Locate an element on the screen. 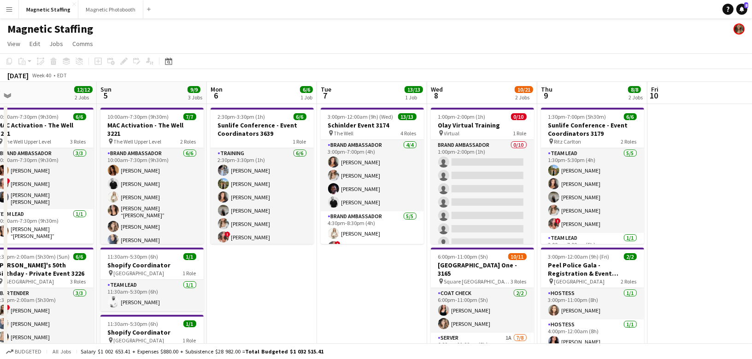 The width and height of the screenshot is (752, 359). span: All jobs is located at coordinates (62, 352).